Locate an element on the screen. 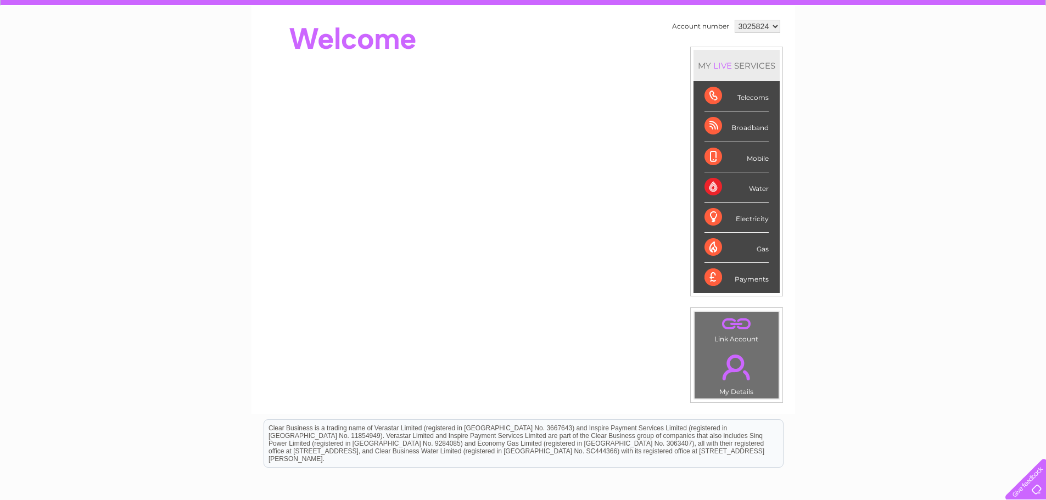 Image resolution: width=1046 pixels, height=500 pixels. a: Water is located at coordinates (863, 50).